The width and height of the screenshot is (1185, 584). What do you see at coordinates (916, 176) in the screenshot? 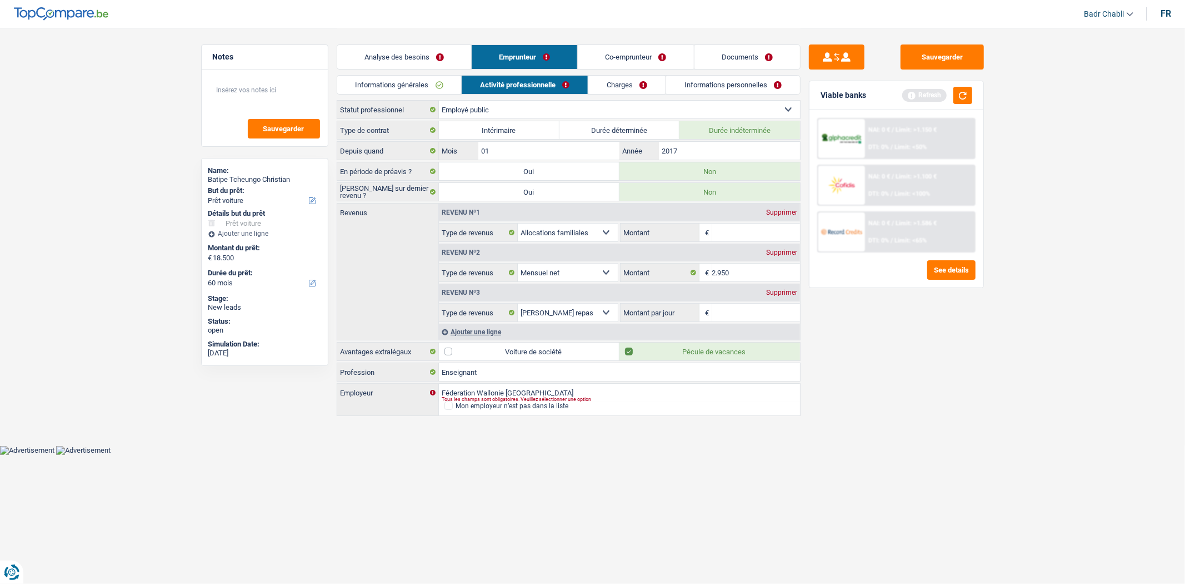
I see `span: Limit: >1.100 €` at bounding box center [916, 176].